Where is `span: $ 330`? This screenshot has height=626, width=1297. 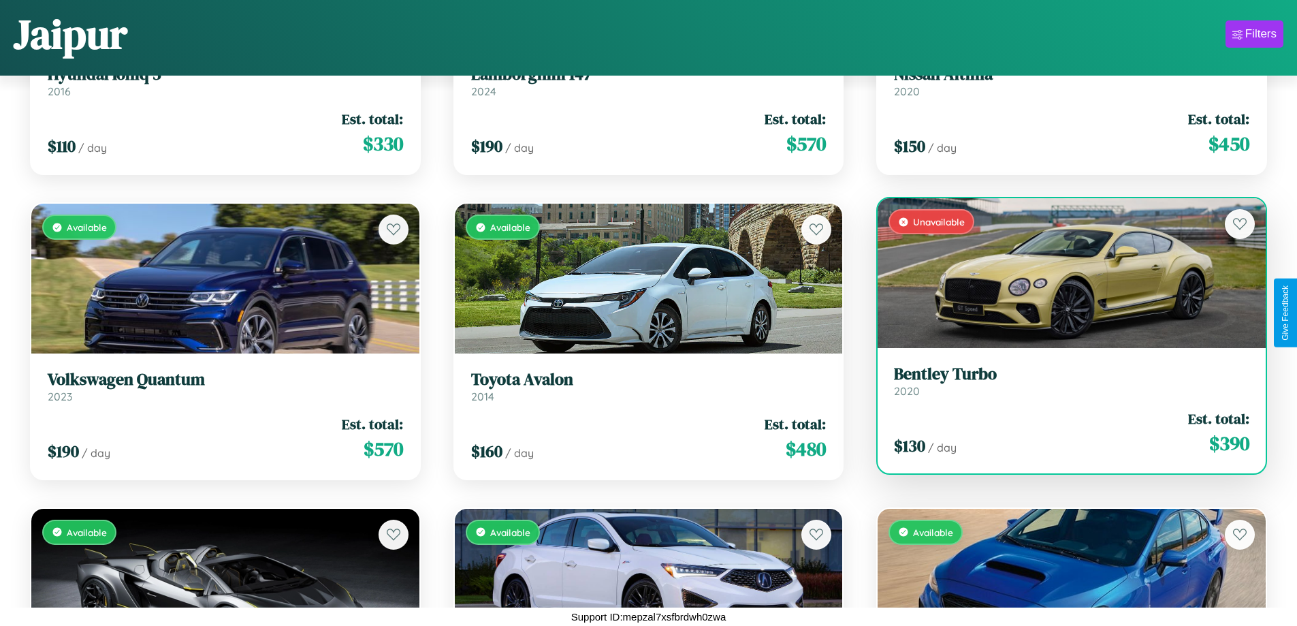 span: $ 330 is located at coordinates (383, 144).